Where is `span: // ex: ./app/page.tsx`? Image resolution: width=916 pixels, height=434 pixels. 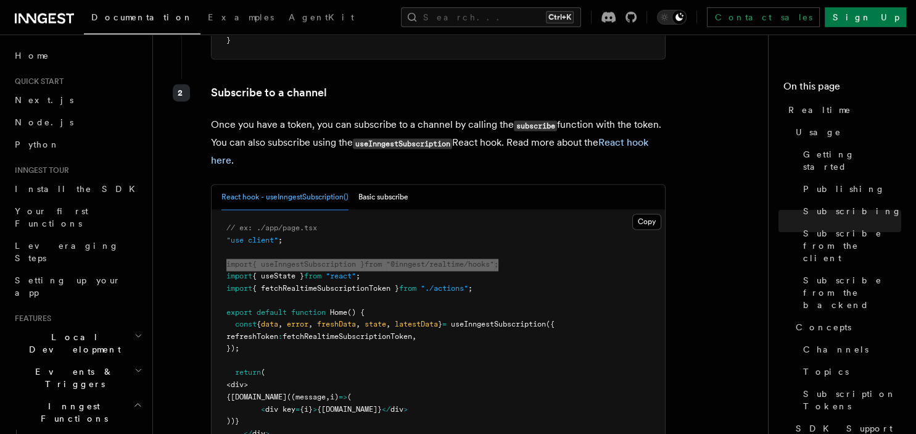
span: // ex: ./app/page.tsx is located at coordinates (271, 228).